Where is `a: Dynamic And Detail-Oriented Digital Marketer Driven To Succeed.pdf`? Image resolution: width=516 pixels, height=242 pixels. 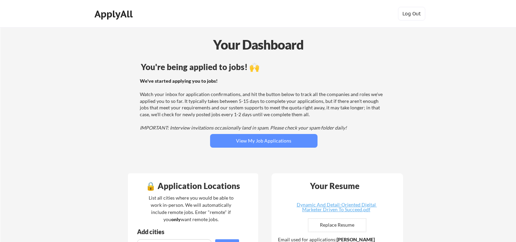 a: Dynamic And Detail-Oriented Digital Marketer Driven To Succeed.pdf is located at coordinates (336, 207).